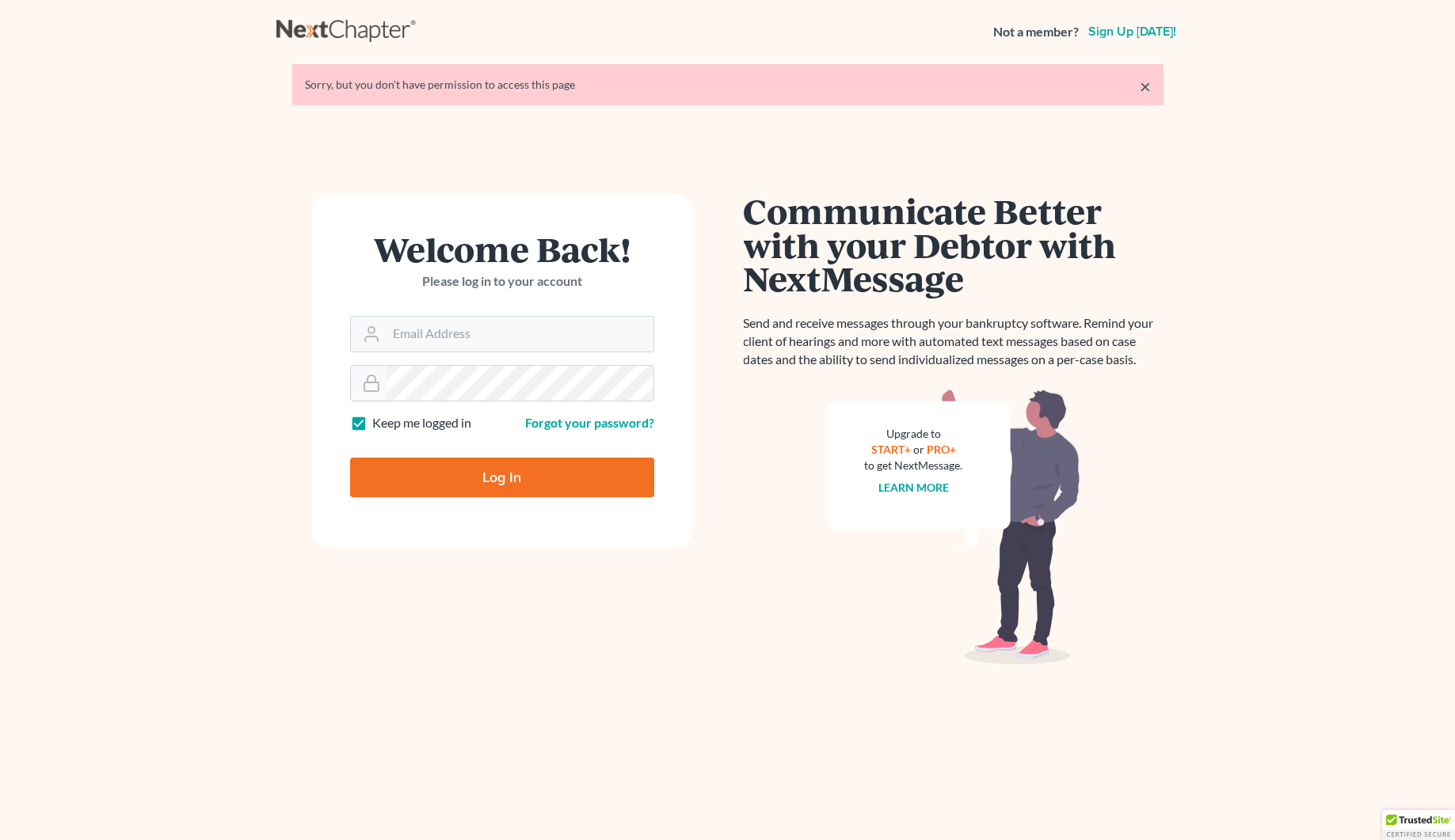 The height and width of the screenshot is (840, 1455). I want to click on p: Send and receive messages through your bankruptcy software. Remind your client of hearings and mo..., so click(954, 341).